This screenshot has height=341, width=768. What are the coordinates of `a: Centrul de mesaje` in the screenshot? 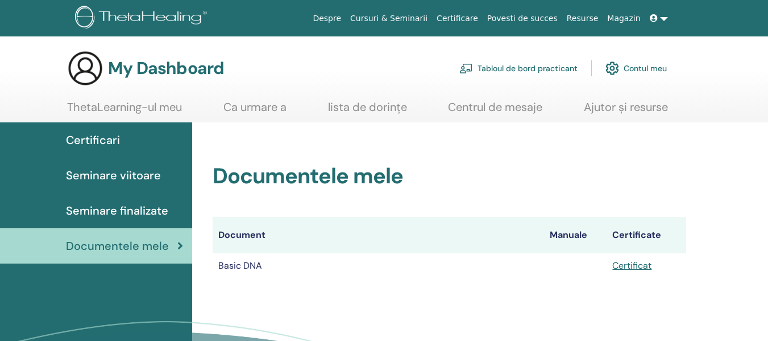 It's located at (495, 111).